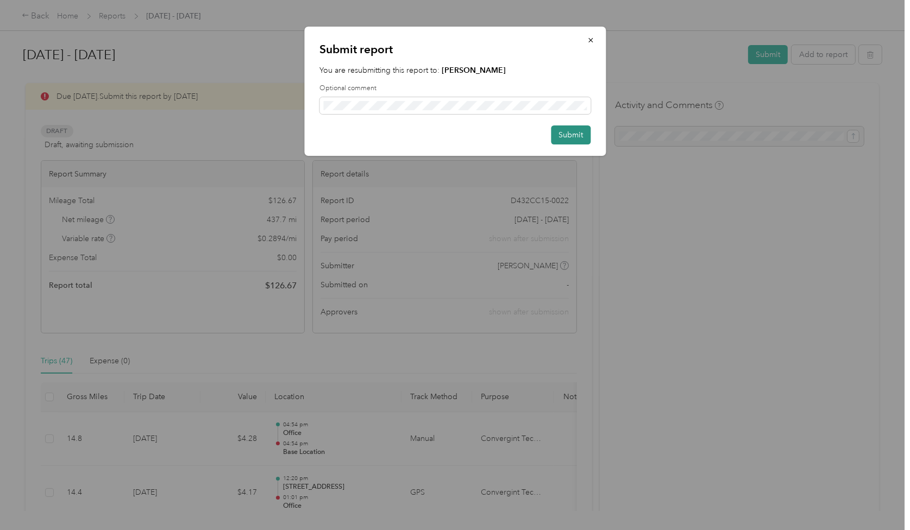 This screenshot has width=910, height=530. What do you see at coordinates (455, 49) in the screenshot?
I see `p: Submit report` at bounding box center [455, 49].